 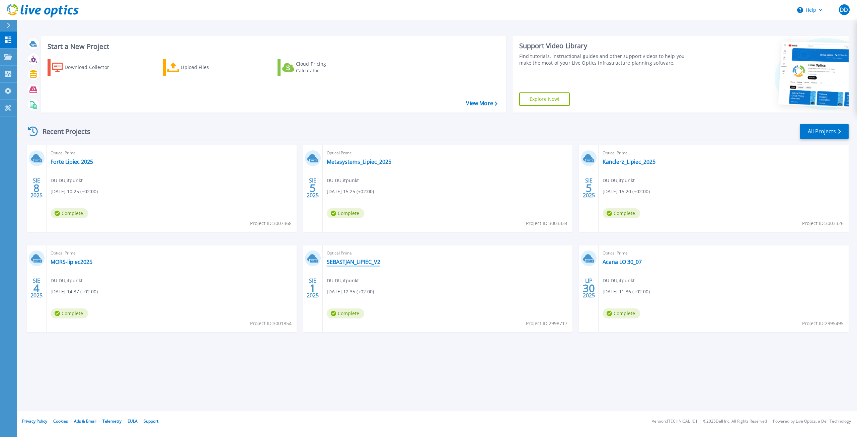 I want to click on a: Privacy Policy, so click(x=34, y=421).